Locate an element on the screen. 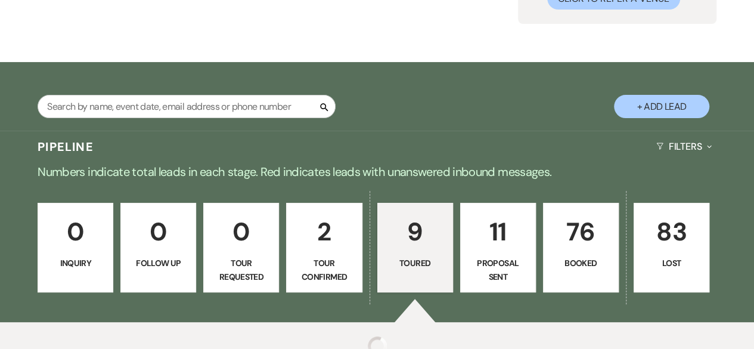 The image size is (754, 349). a: 0Follow Up is located at coordinates (158, 247).